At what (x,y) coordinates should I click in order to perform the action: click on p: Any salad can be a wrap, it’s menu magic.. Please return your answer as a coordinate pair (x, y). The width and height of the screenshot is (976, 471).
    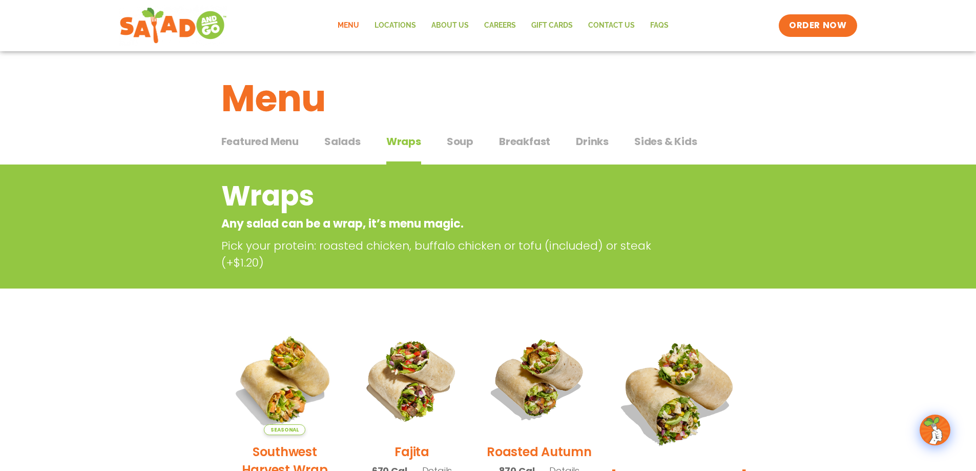
    Looking at the image, I should click on (447, 223).